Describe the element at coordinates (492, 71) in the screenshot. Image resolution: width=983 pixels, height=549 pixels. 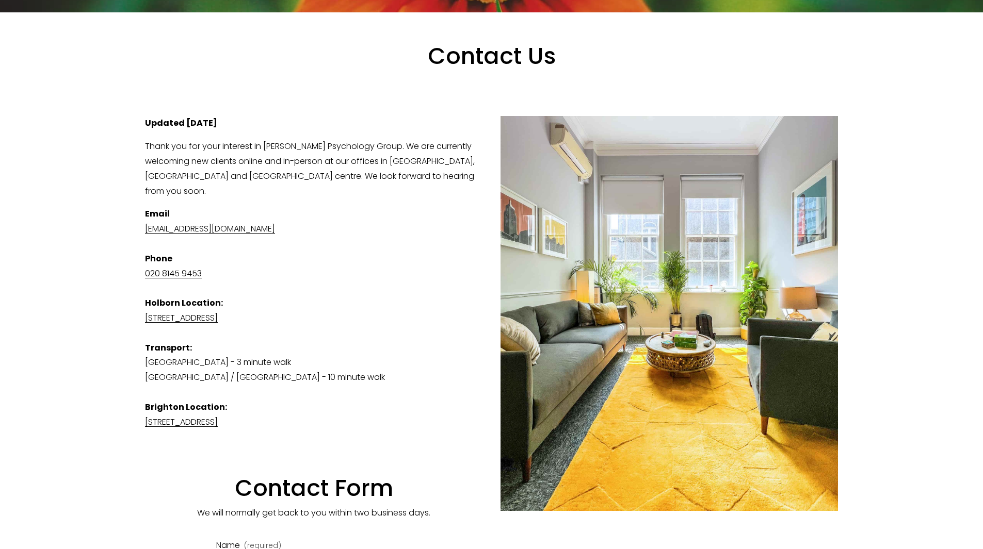
I see `h1: Contact Us` at that location.